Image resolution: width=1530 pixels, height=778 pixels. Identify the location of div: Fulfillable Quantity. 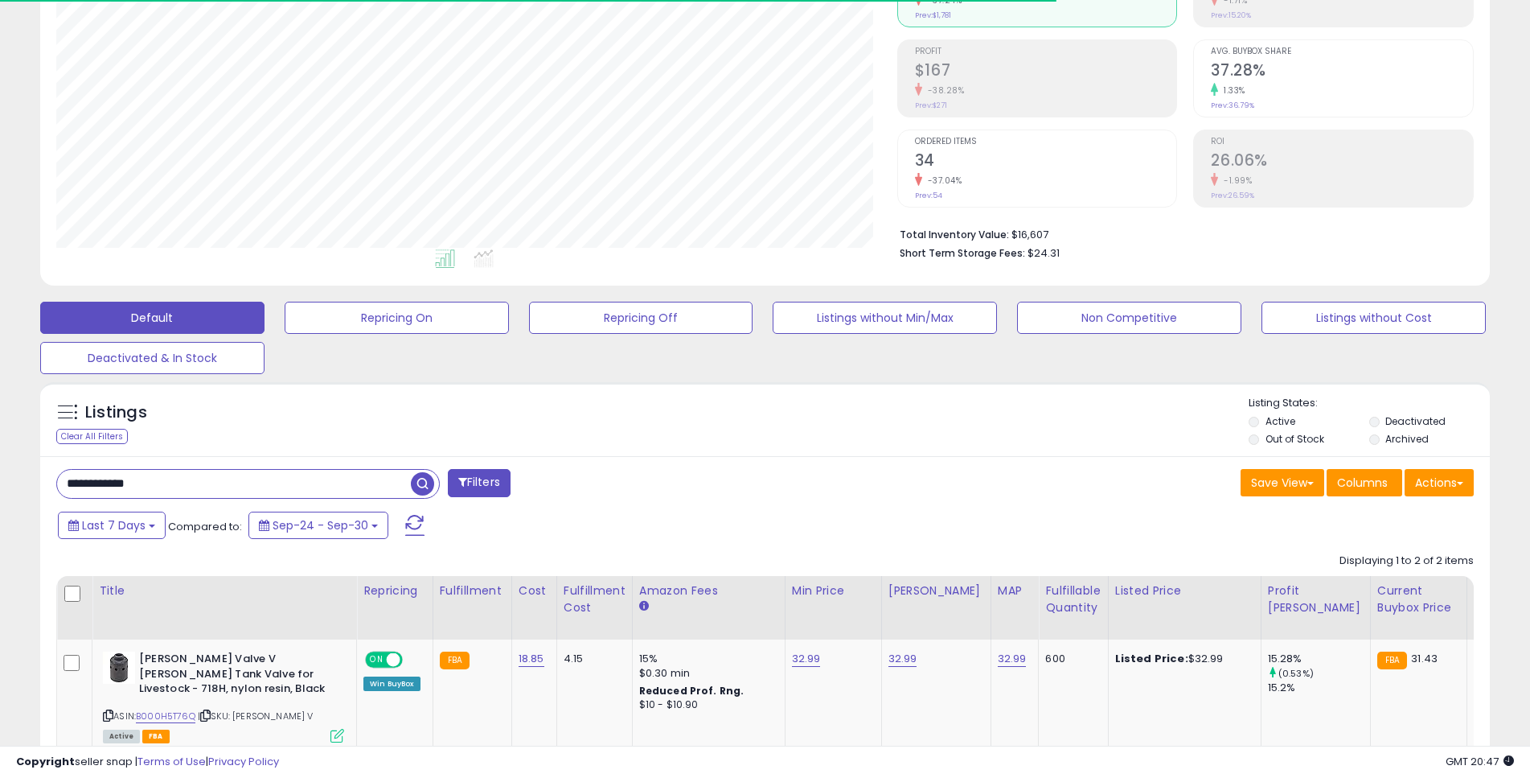
(1073, 599).